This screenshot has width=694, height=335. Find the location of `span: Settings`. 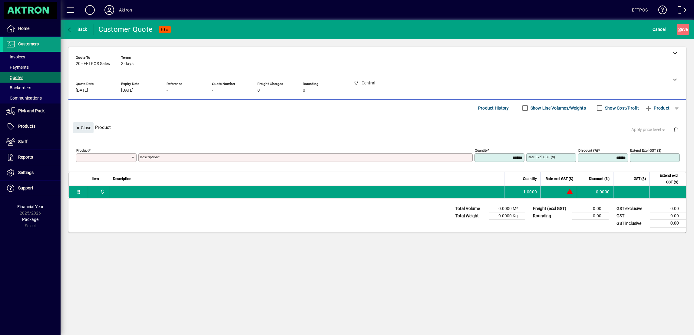

span: Settings is located at coordinates (26, 173).